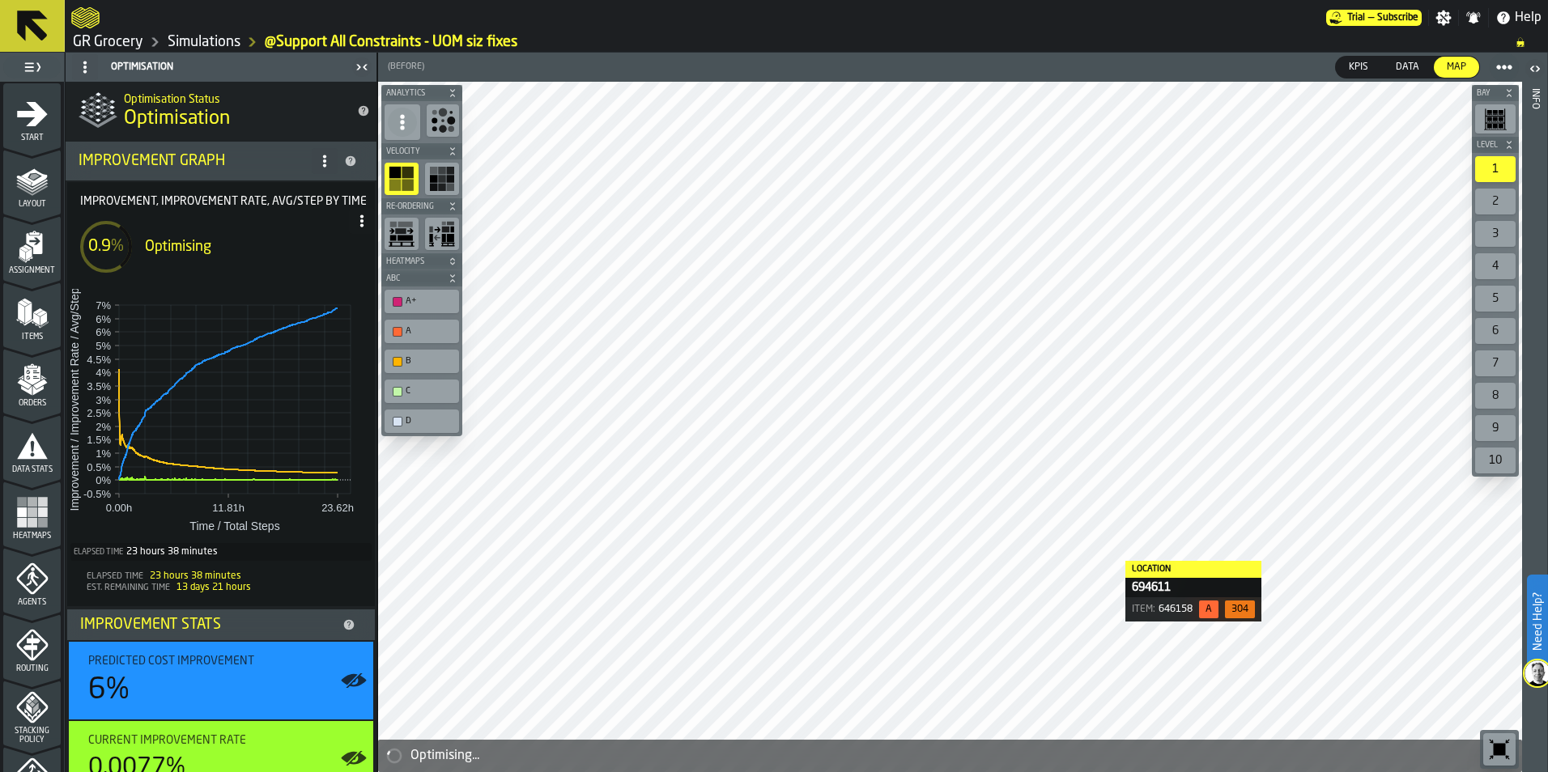  Describe the element at coordinates (1537, 622) in the screenshot. I see `label: Need Help?` at that location.